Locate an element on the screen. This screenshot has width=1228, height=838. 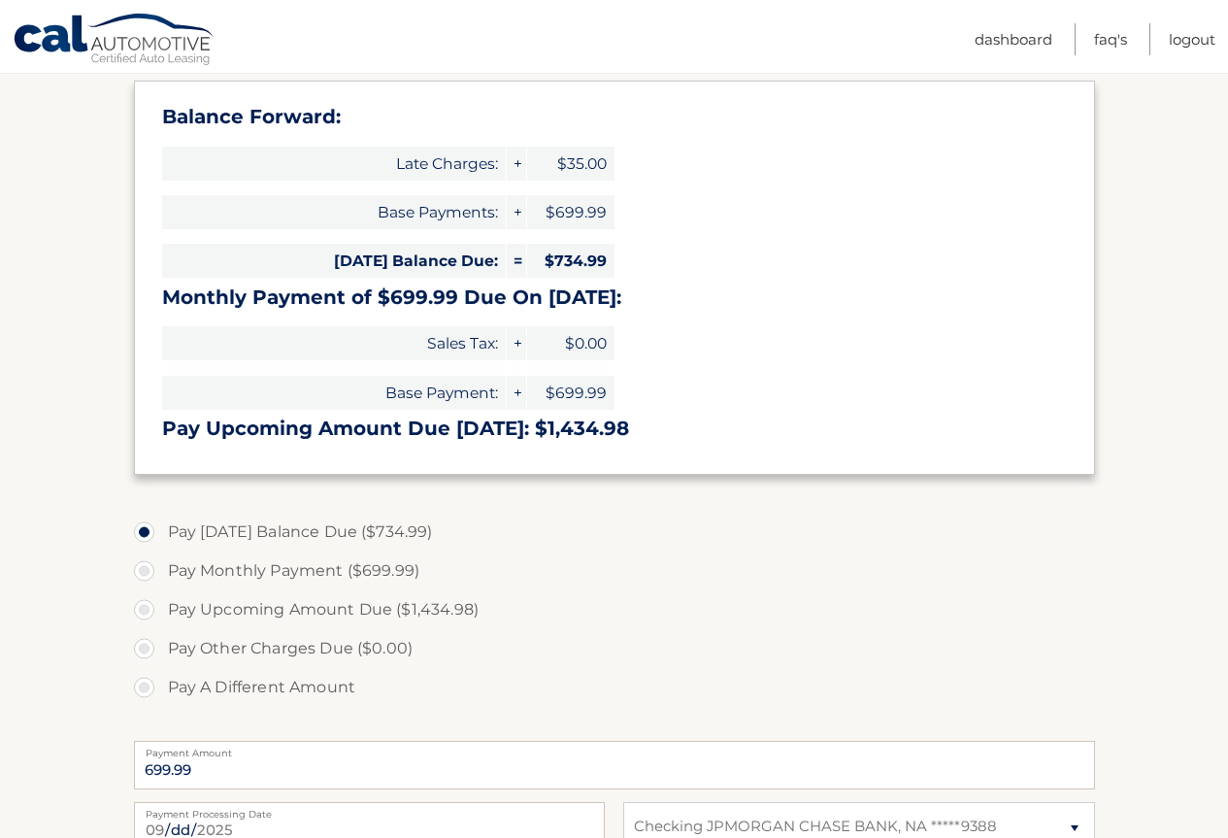
label: Payment Amount is located at coordinates (615, 749).